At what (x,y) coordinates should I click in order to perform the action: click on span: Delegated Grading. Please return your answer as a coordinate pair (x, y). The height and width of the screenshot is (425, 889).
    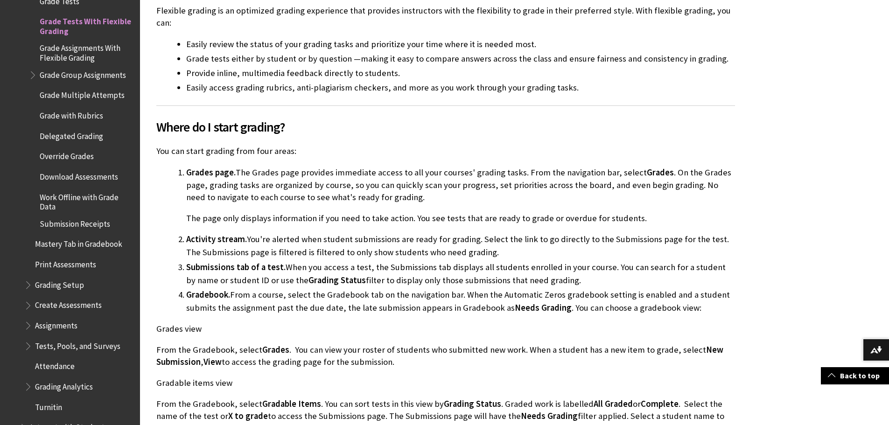
    Looking at the image, I should click on (71, 134).